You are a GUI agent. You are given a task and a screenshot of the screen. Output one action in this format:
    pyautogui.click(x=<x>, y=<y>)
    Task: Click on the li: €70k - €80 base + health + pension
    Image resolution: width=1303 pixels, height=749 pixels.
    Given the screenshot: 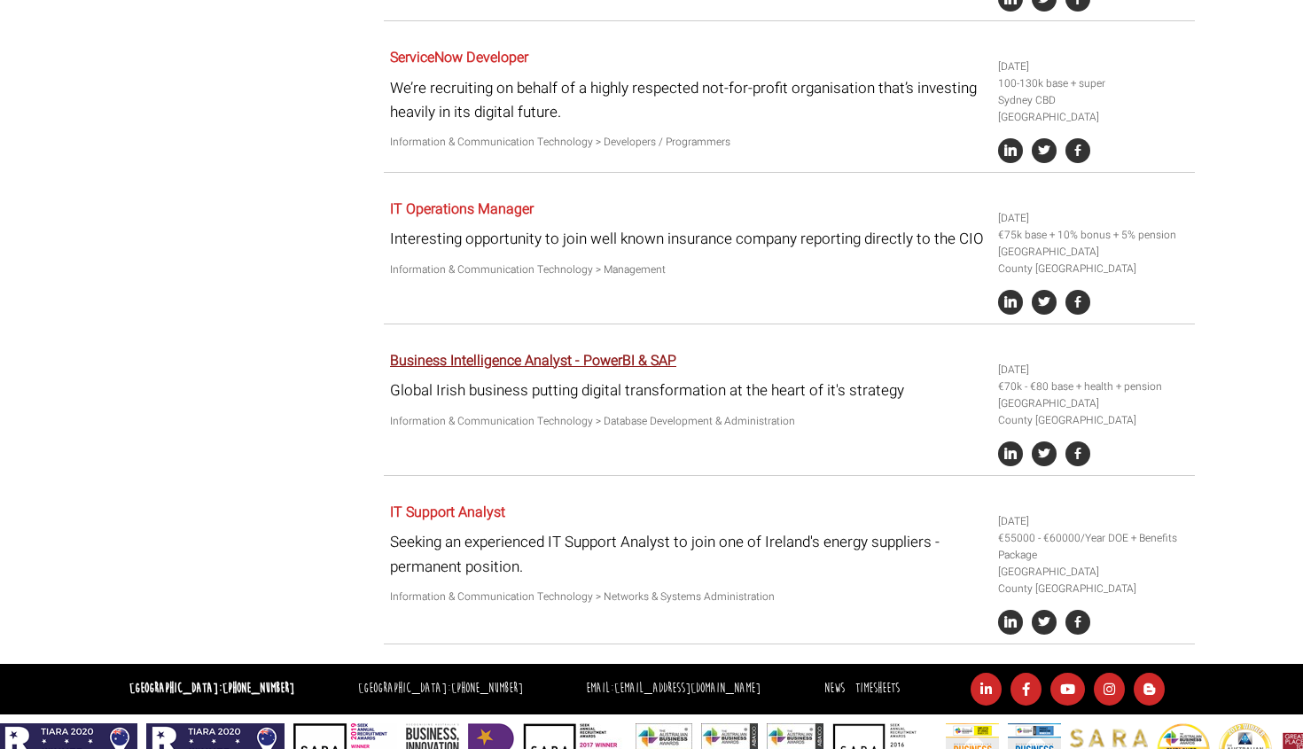 What is the action you would take?
    pyautogui.click(x=1093, y=387)
    